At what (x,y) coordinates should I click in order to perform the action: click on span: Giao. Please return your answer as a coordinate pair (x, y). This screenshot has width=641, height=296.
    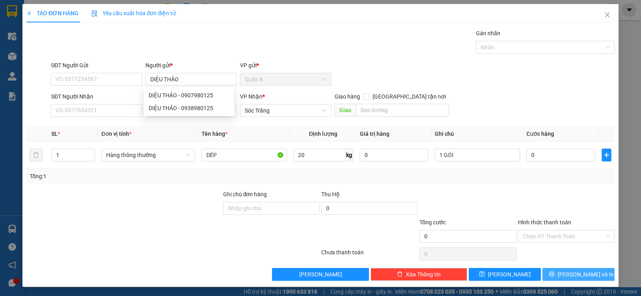
    Looking at the image, I should click on (345, 110).